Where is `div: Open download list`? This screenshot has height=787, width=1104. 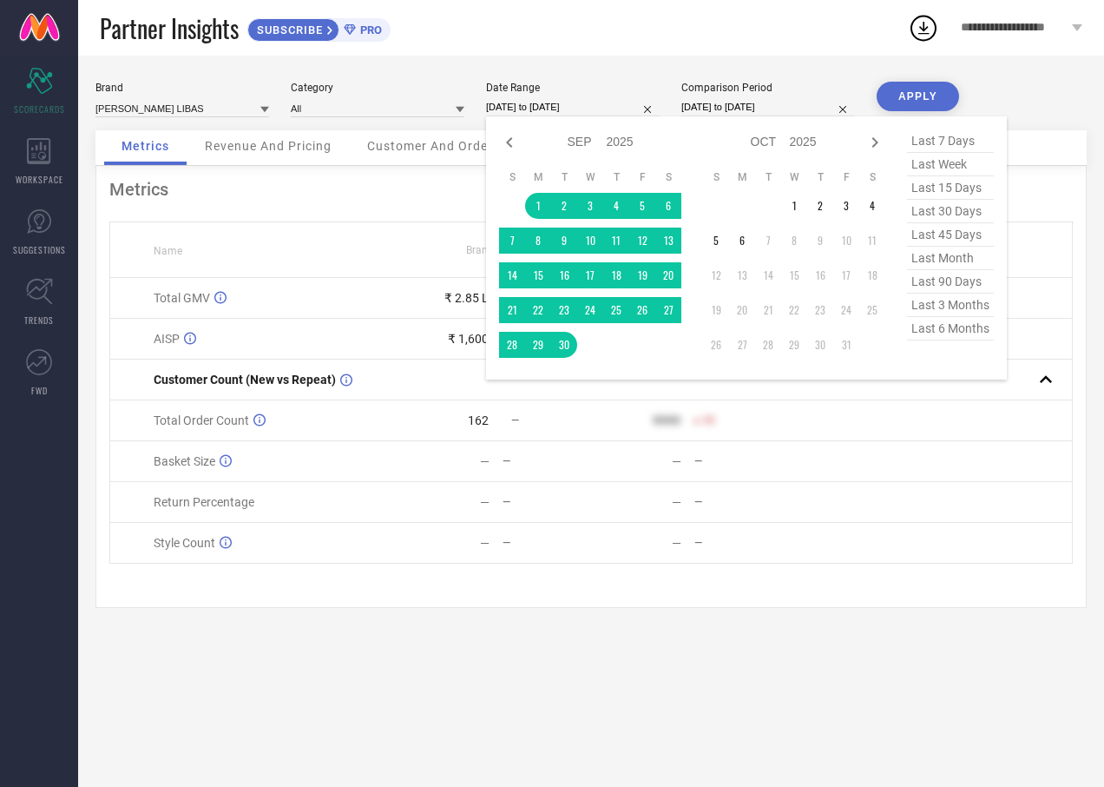
div: Open download list is located at coordinates (924, 28).